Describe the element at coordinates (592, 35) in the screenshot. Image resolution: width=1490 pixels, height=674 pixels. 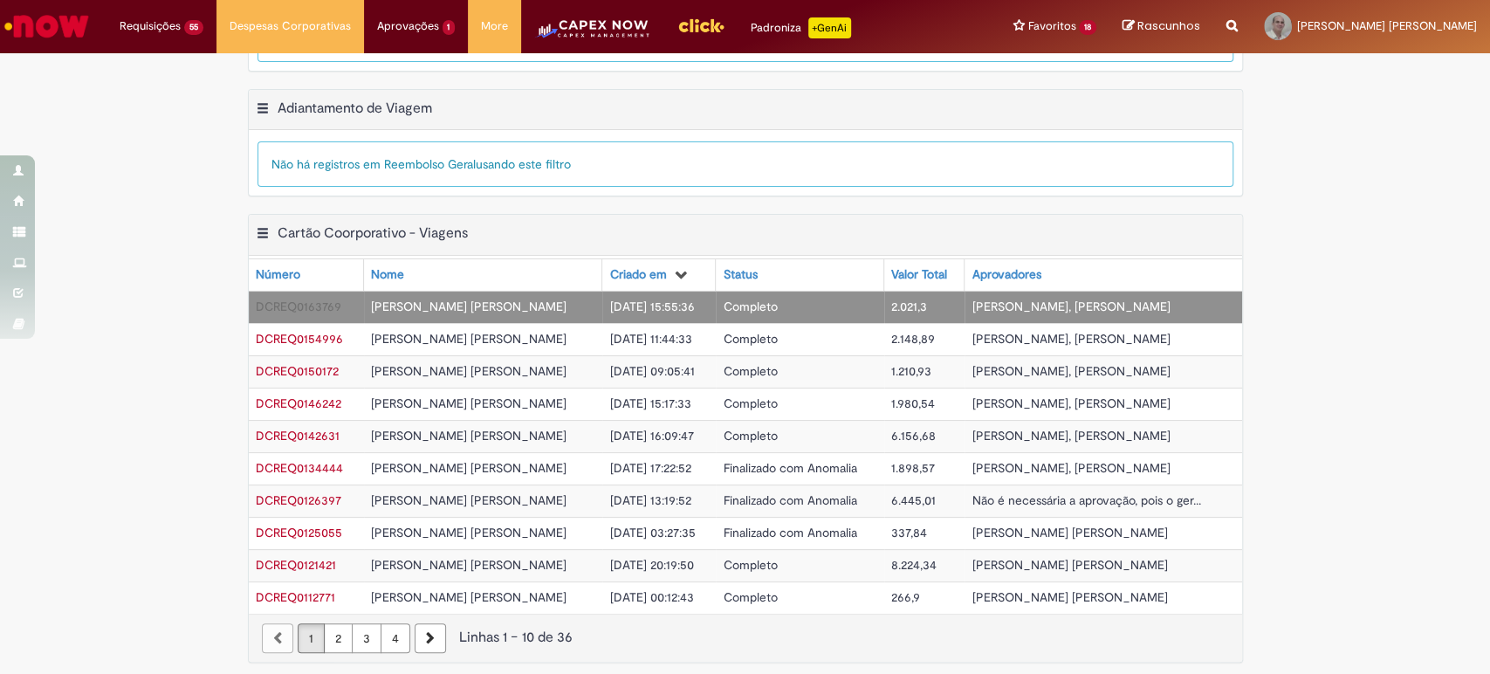
I see `img: CapexLogo5.png` at that location.